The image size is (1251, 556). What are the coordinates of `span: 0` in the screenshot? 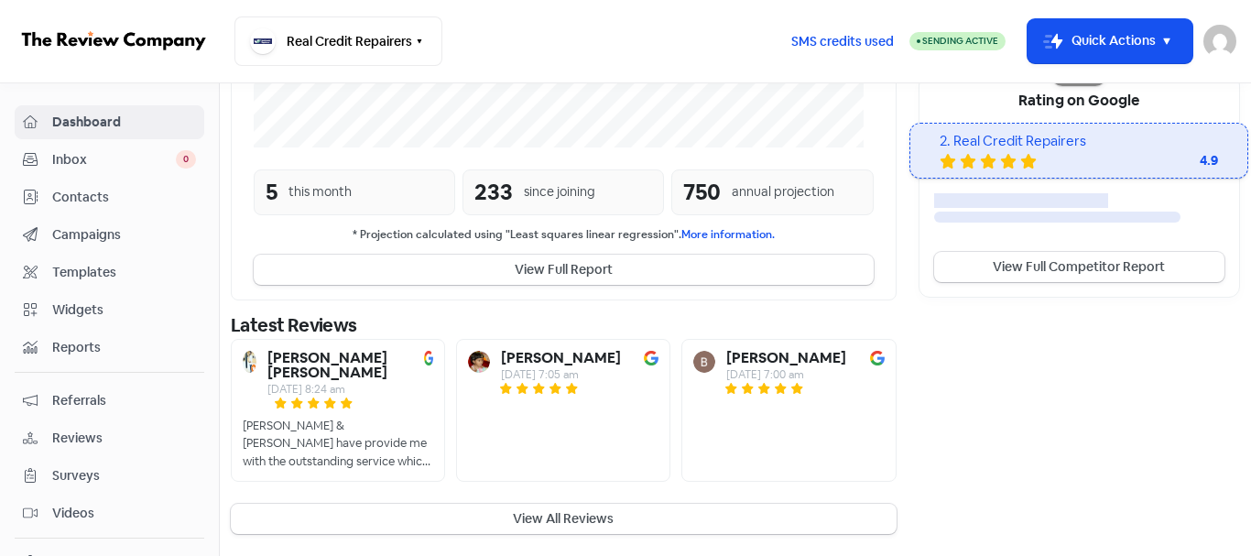 It's located at (186, 159).